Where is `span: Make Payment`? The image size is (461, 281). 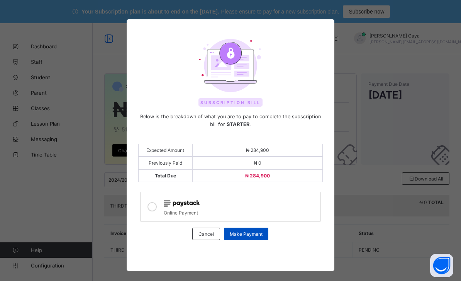 span: Make Payment is located at coordinates (246, 234).